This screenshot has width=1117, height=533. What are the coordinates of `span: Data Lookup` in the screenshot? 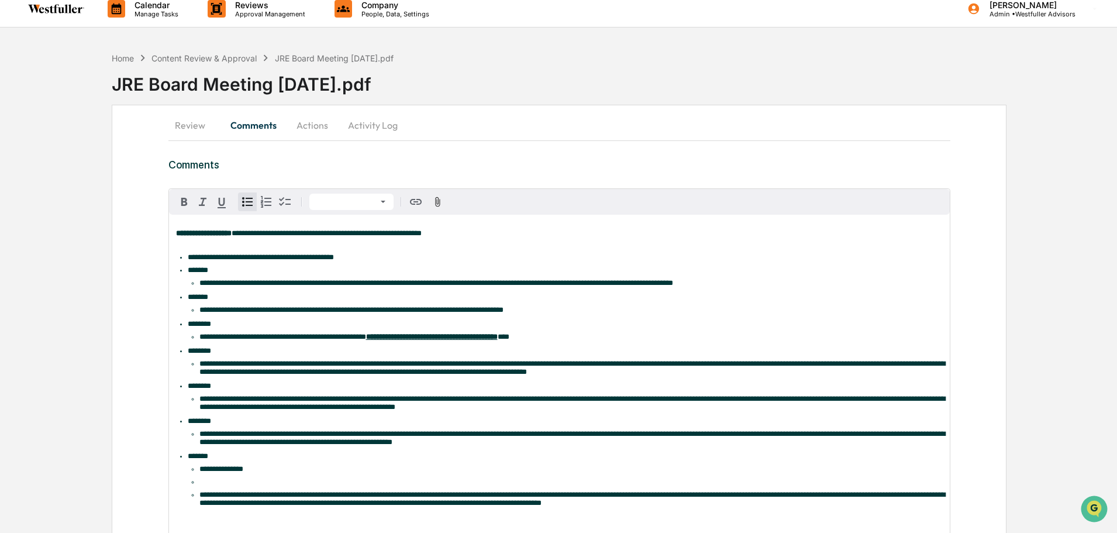 It's located at (49, 267).